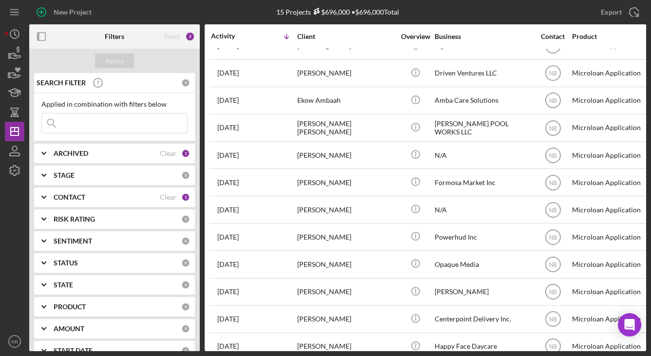 The width and height of the screenshot is (651, 356). Describe the element at coordinates (553, 37) in the screenshot. I see `div: Contact` at that location.